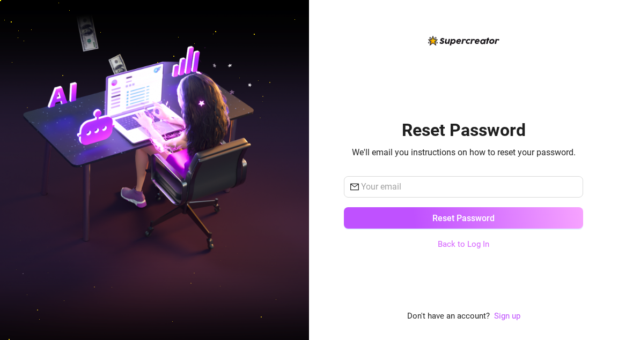  Describe the element at coordinates (463, 218) in the screenshot. I see `button: Reset Password` at that location.